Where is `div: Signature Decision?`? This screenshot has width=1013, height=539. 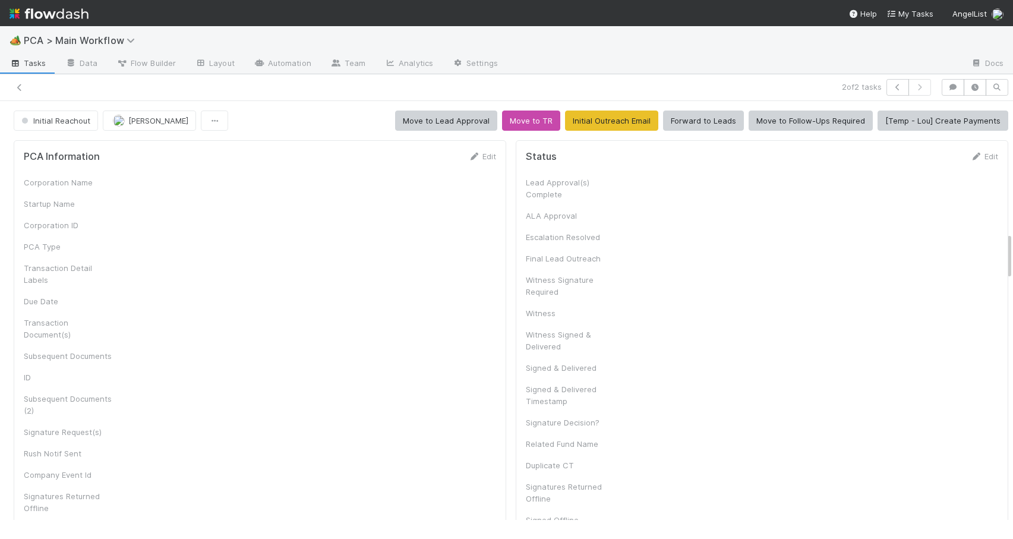
div: Signature Decision? is located at coordinates (570, 422).